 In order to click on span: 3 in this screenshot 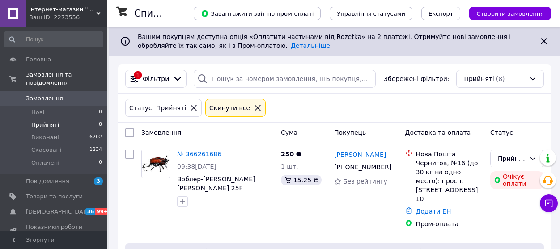, I will do `click(98, 181)`.